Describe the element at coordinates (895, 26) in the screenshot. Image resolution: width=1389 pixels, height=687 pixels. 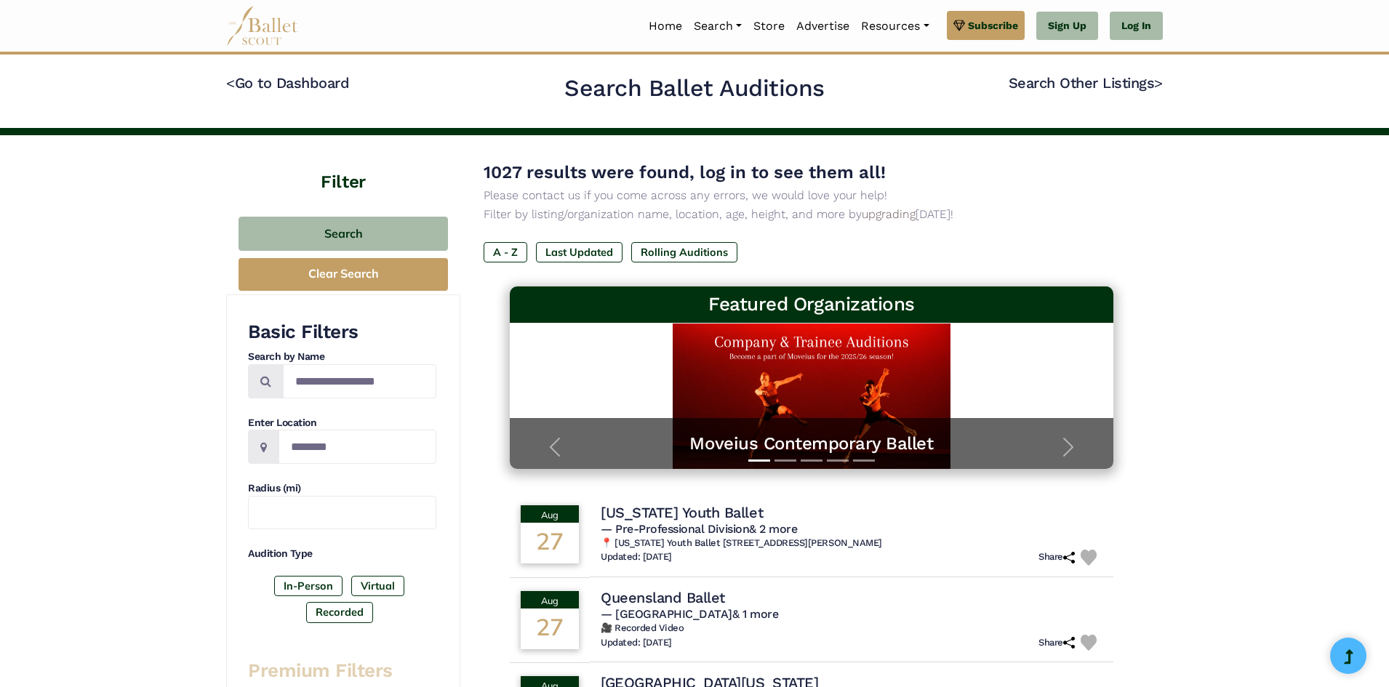
I see `a: Resources` at that location.